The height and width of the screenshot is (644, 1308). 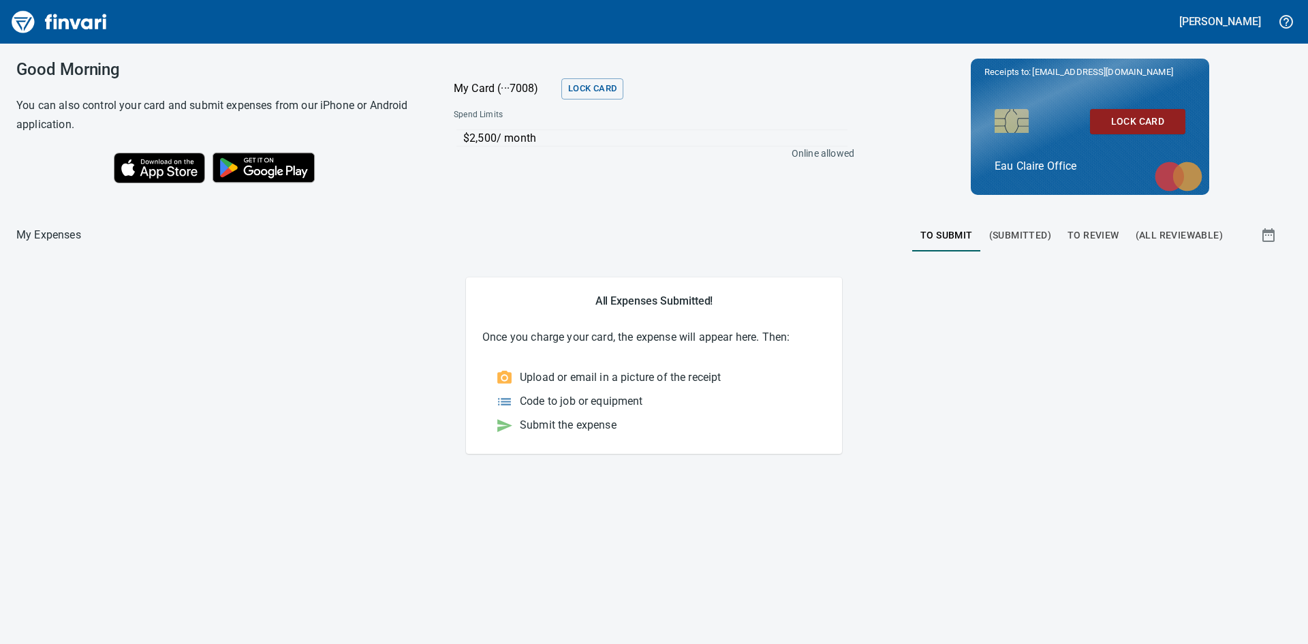 I want to click on img: mastercard.svg, so click(x=1178, y=176).